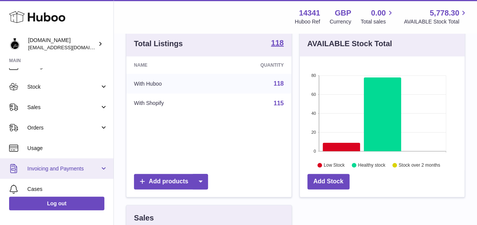  Describe the element at coordinates (68, 148) in the screenshot. I see `span: Usage` at that location.